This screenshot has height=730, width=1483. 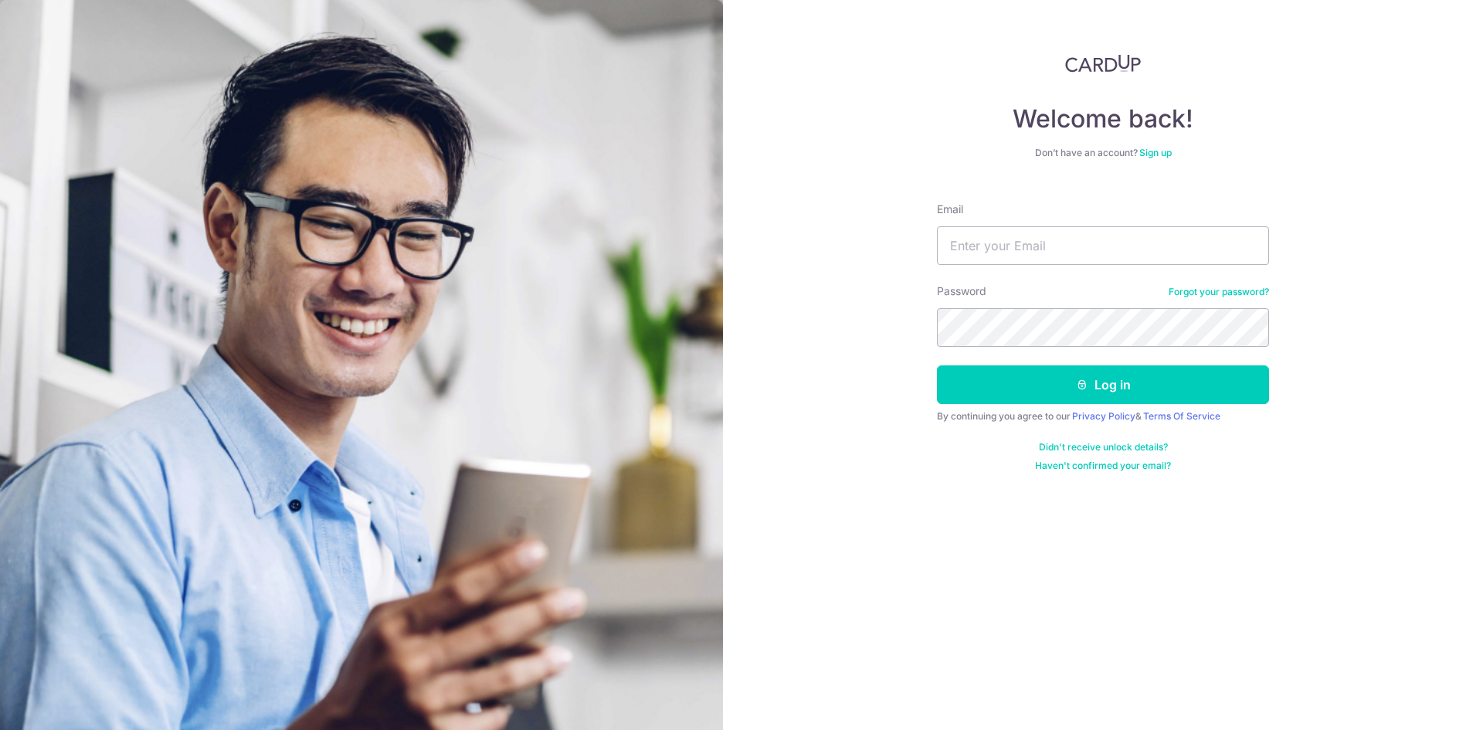 What do you see at coordinates (1103, 246) in the screenshot?
I see `input: Enter your Email` at bounding box center [1103, 246].